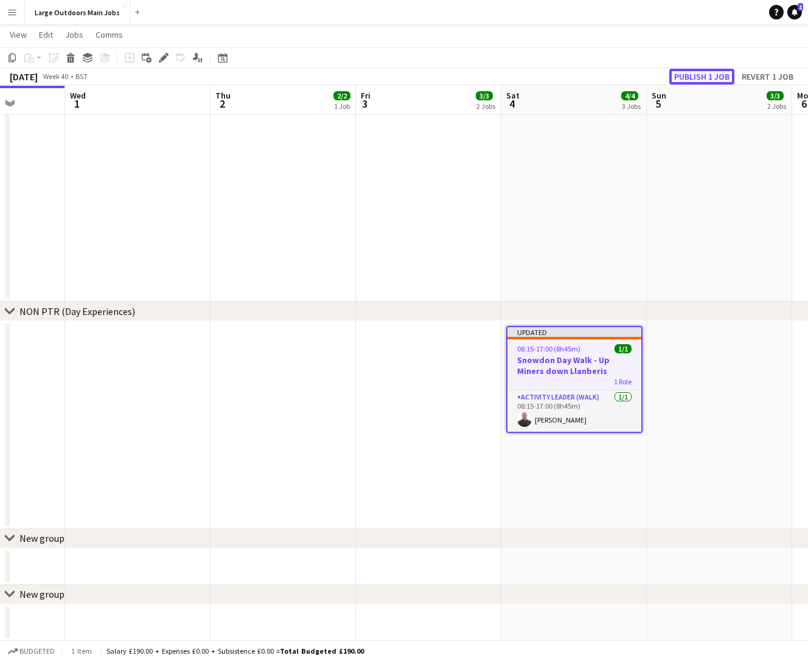 This screenshot has height=661, width=808. Describe the element at coordinates (222, 103) in the screenshot. I see `span: 2` at that location.